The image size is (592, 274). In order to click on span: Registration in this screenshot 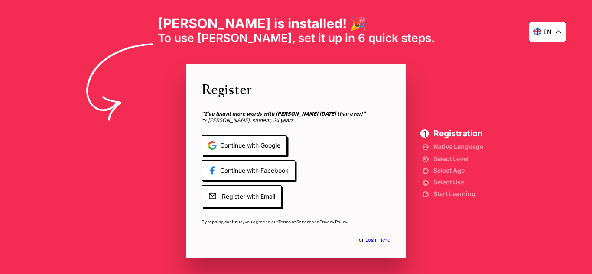, I will do `click(458, 133)`.